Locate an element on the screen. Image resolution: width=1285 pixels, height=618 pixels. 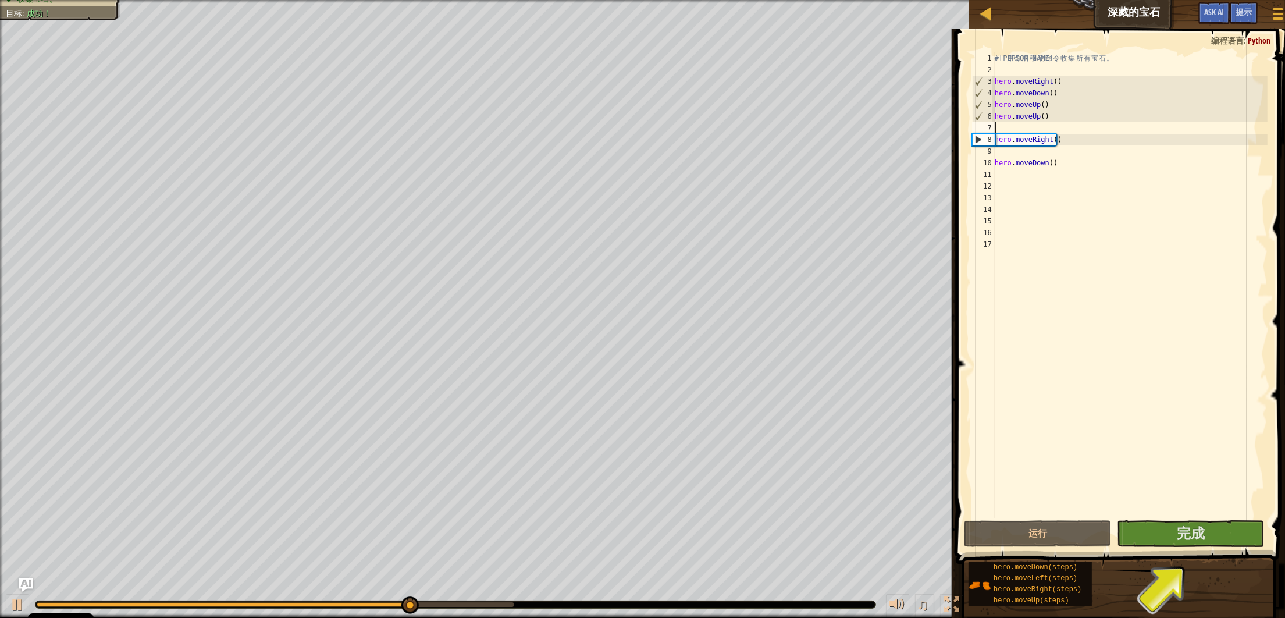
div: 3 is located at coordinates (984, 81).